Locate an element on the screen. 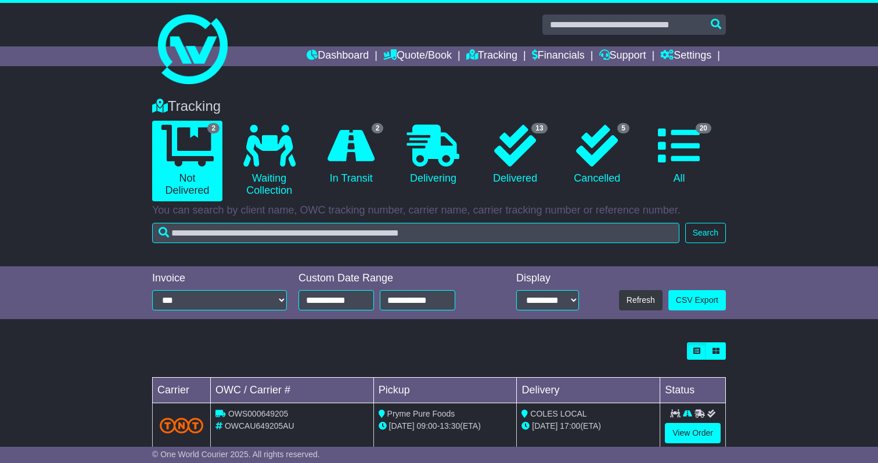 The height and width of the screenshot is (463, 878). a: 2 Not Delivered is located at coordinates (187, 161).